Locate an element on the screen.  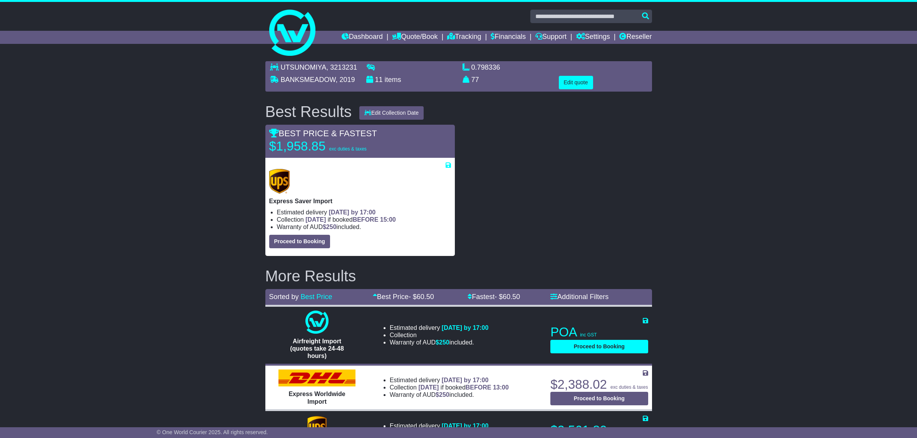
a: Tracking is located at coordinates (464, 37).